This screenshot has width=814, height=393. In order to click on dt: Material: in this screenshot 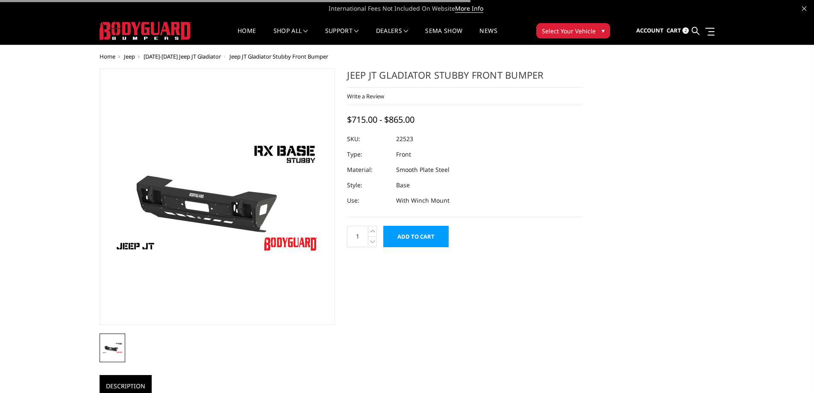, I will do `click(368, 170)`.